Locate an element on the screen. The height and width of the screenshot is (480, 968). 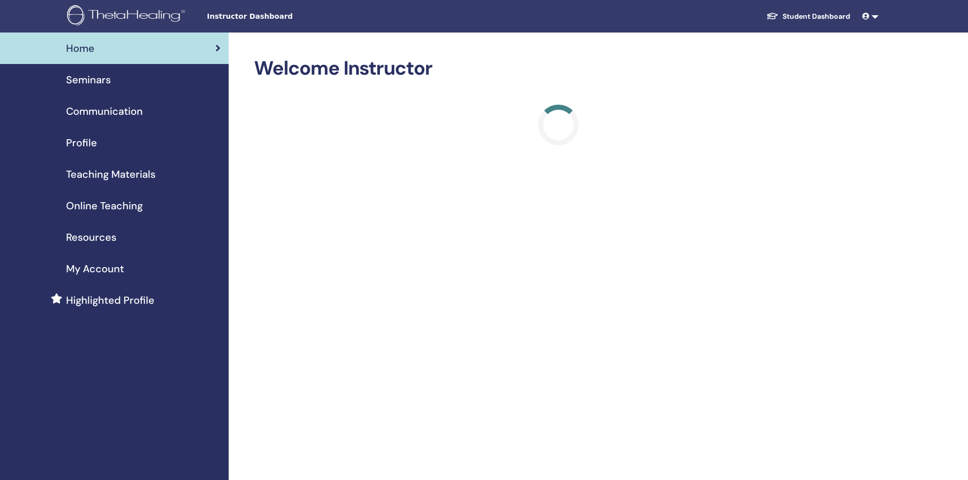
a: Student Dashboard is located at coordinates (808, 16).